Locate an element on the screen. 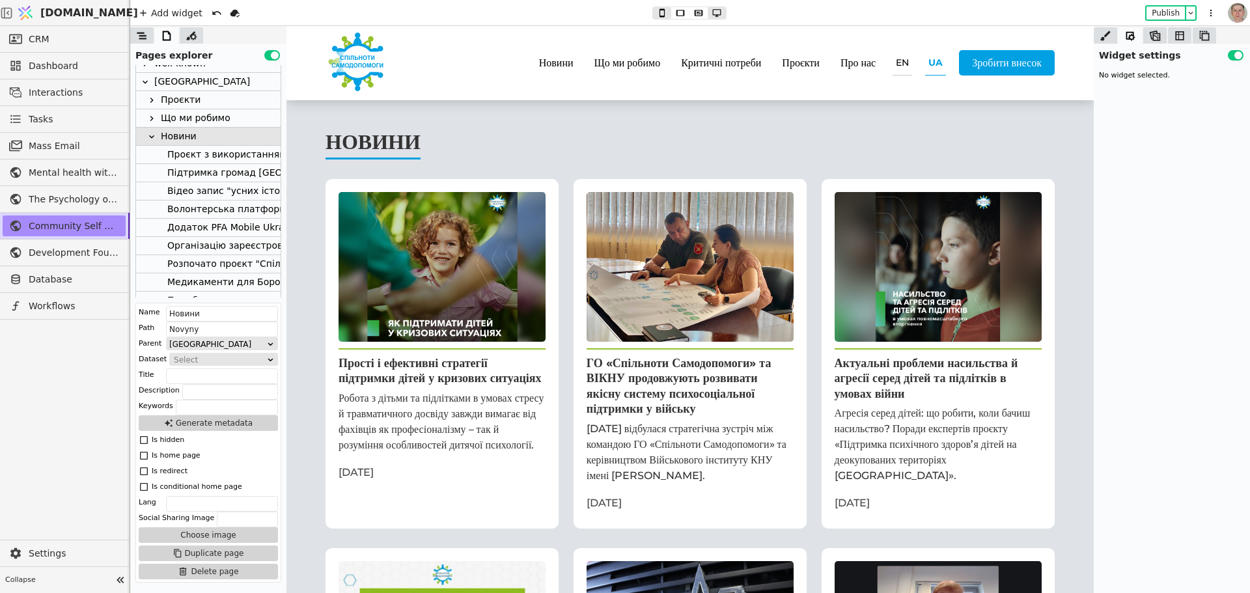  div: Title is located at coordinates (146, 375).